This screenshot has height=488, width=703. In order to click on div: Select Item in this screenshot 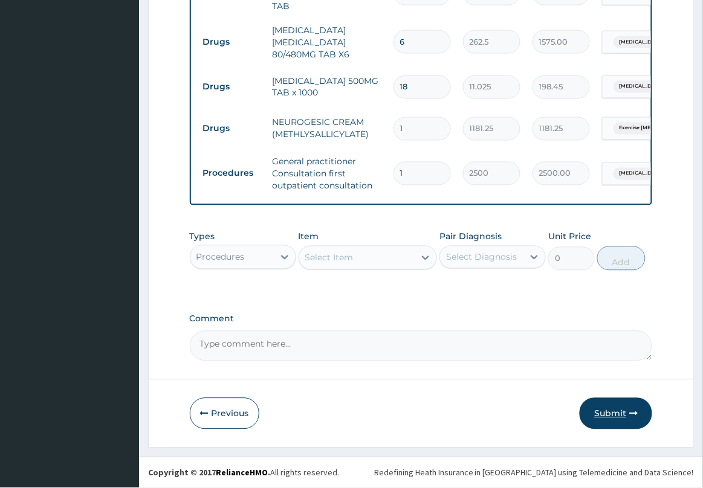, I will do `click(329, 258)`.